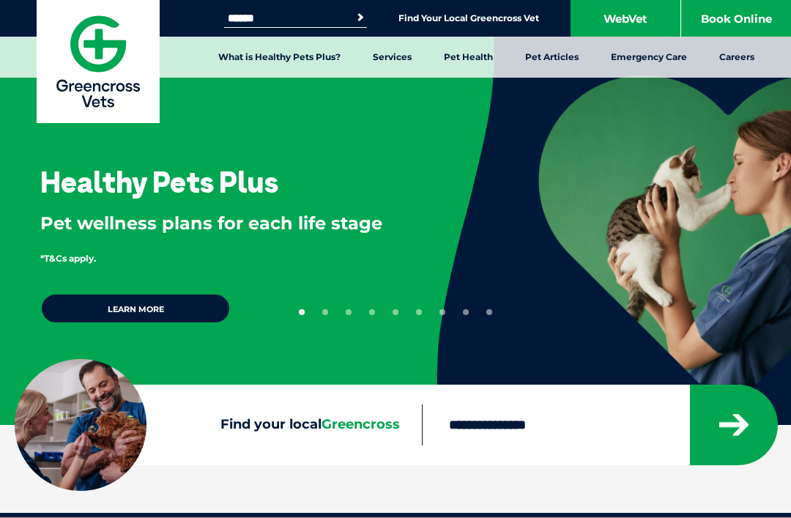  I want to click on h3: Healthy Pets Plus, so click(159, 182).